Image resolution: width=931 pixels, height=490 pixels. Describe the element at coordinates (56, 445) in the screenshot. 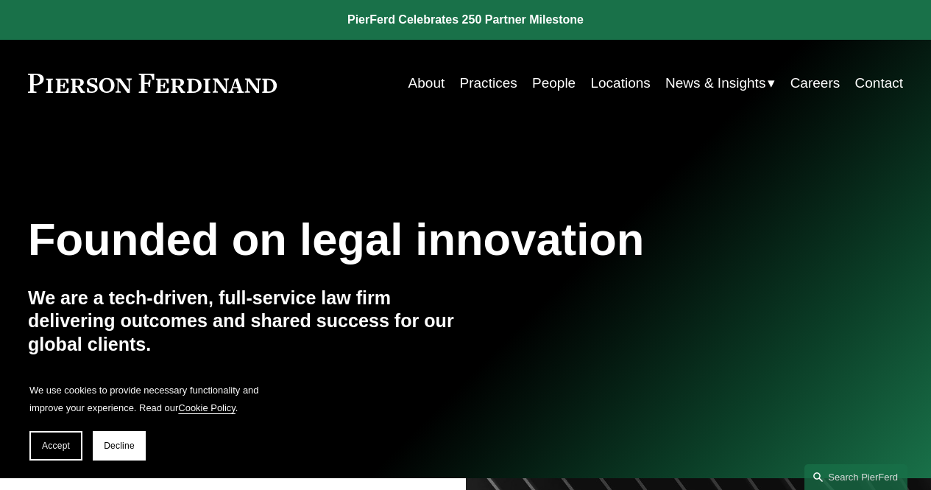

I see `span: Accept` at that location.